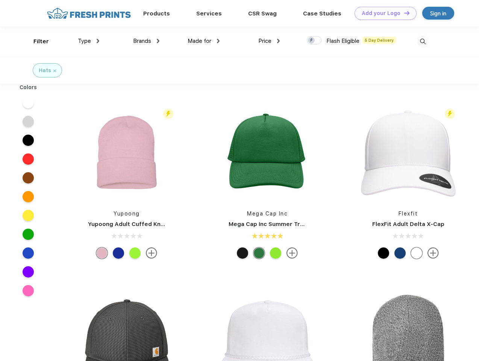 This screenshot has height=361, width=479. Describe the element at coordinates (408, 224) in the screenshot. I see `a: FlexFit Adult Delta X-Cap` at that location.